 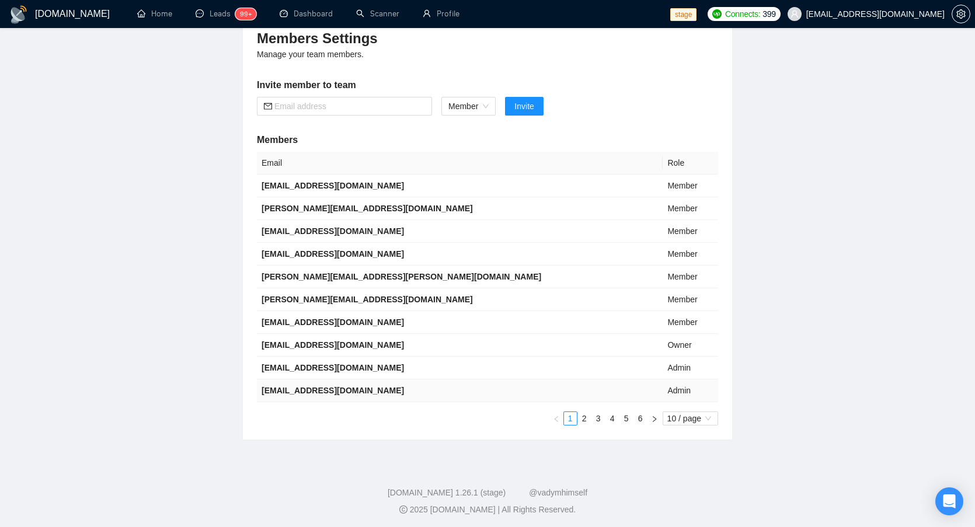 What do you see at coordinates (690, 163) in the screenshot?
I see `th: Role` at bounding box center [690, 163].